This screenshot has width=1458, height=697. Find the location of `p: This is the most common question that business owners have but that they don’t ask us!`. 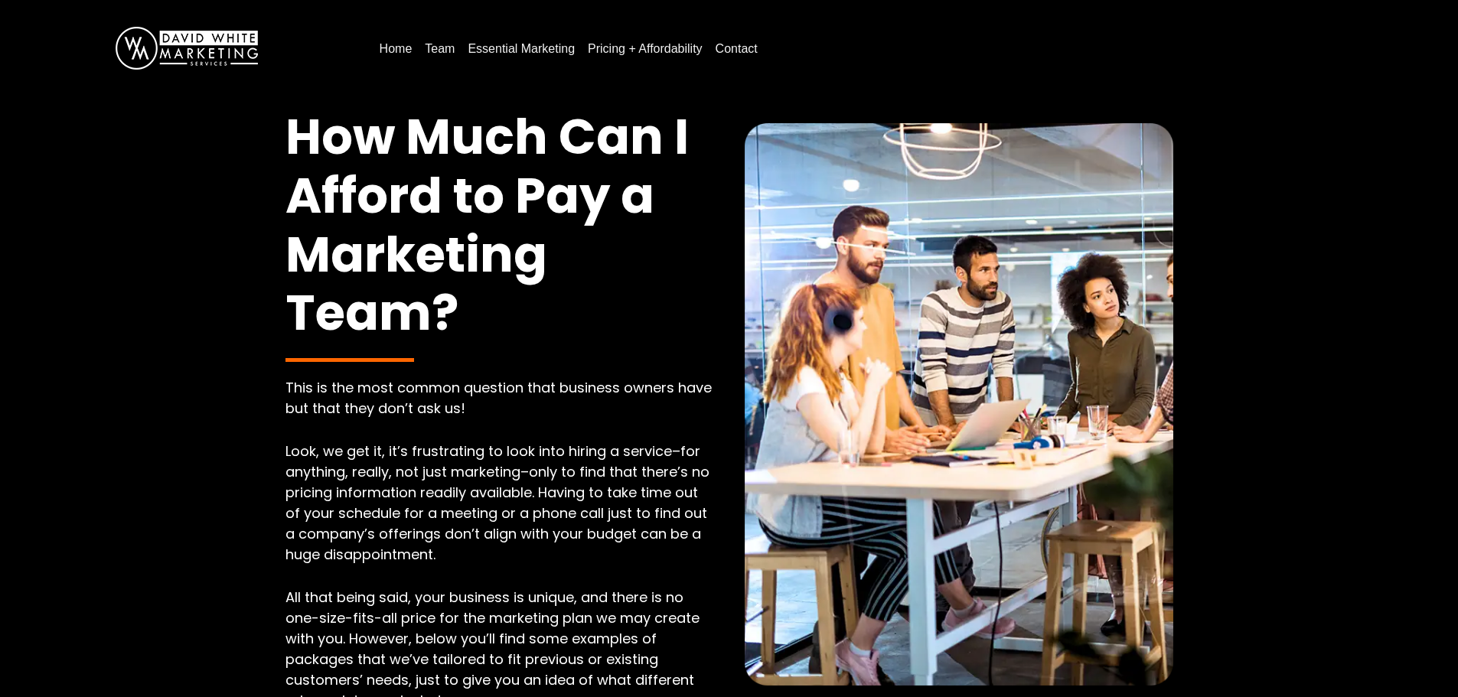

p: This is the most common question that business owners have but that they don’t ask us! is located at coordinates (500, 398).